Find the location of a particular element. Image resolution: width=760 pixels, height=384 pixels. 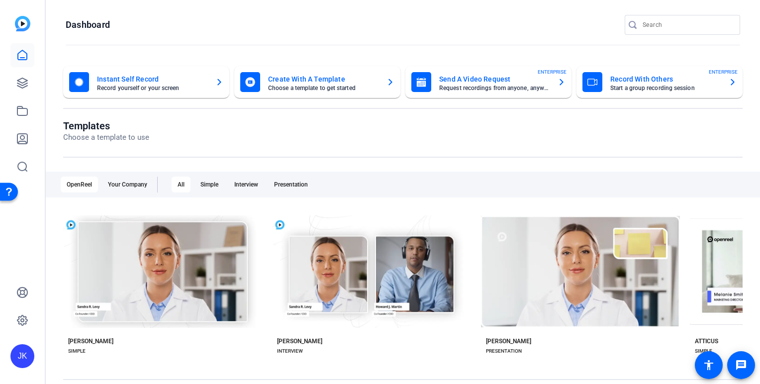

div: INTERVIEW is located at coordinates (290, 351).